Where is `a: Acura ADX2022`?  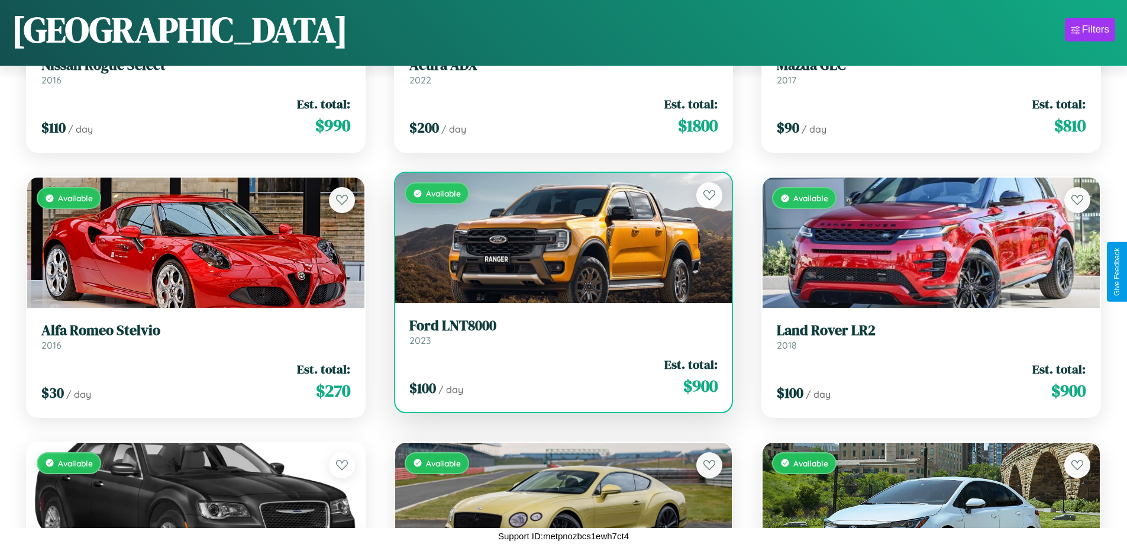 a: Acura ADX2022 is located at coordinates (564, 71).